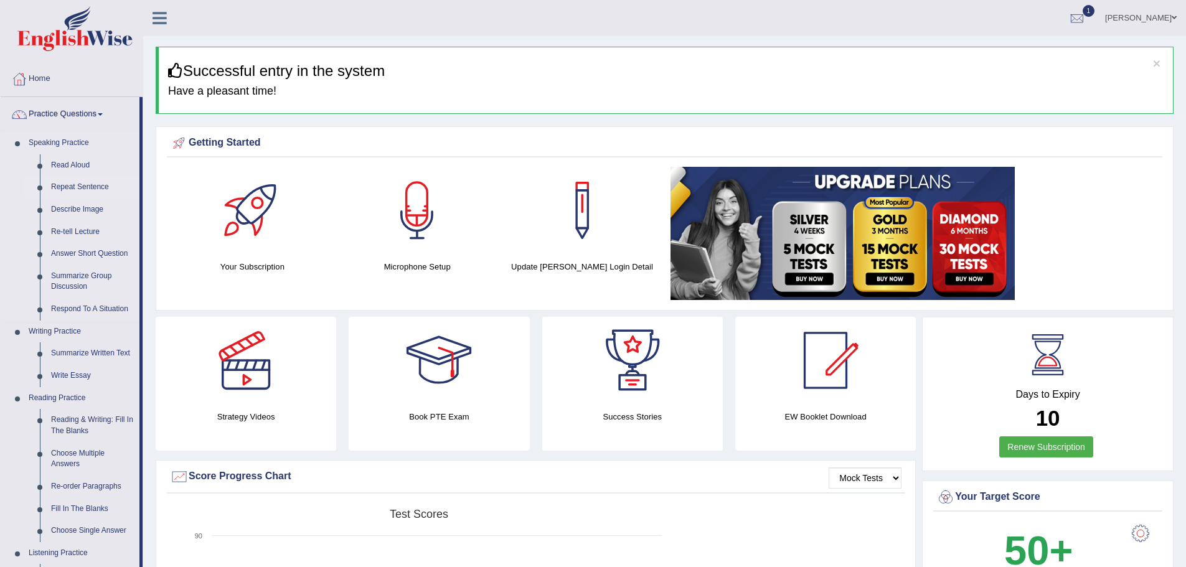  What do you see at coordinates (92, 531) in the screenshot?
I see `a: Choose Single Answer` at bounding box center [92, 531].